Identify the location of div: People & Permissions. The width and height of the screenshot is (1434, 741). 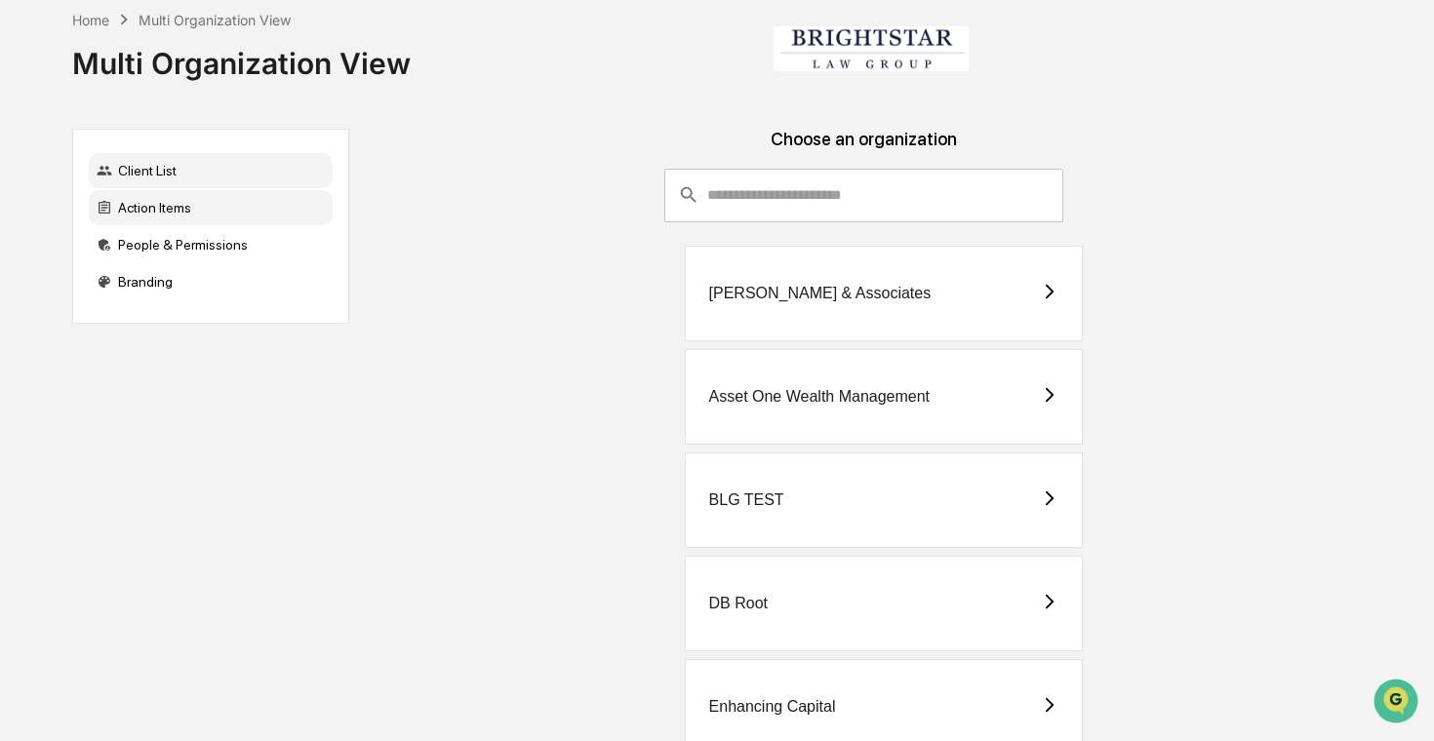
(211, 245).